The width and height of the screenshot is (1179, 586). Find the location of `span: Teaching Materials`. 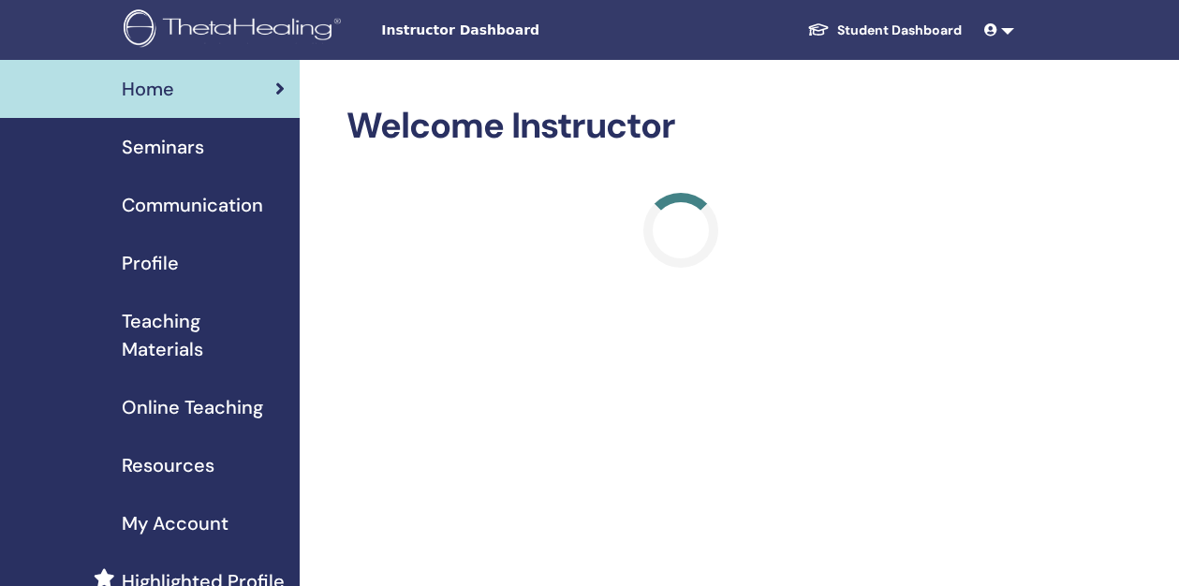

span: Teaching Materials is located at coordinates (203, 335).